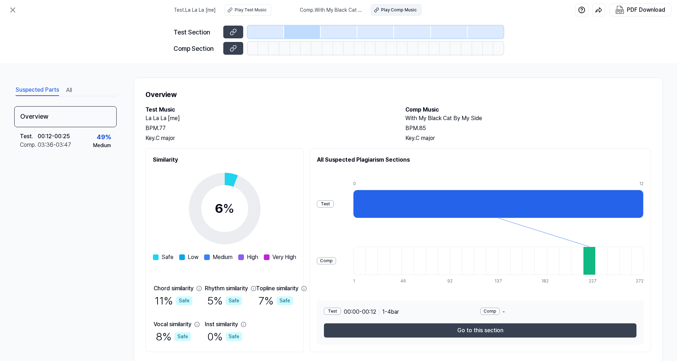 The height and width of the screenshot is (361, 677). I want to click on div: Comp ., so click(29, 145).